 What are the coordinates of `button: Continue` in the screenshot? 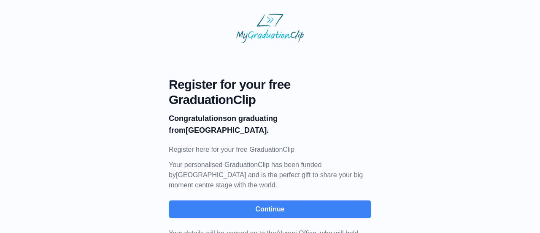 It's located at (270, 209).